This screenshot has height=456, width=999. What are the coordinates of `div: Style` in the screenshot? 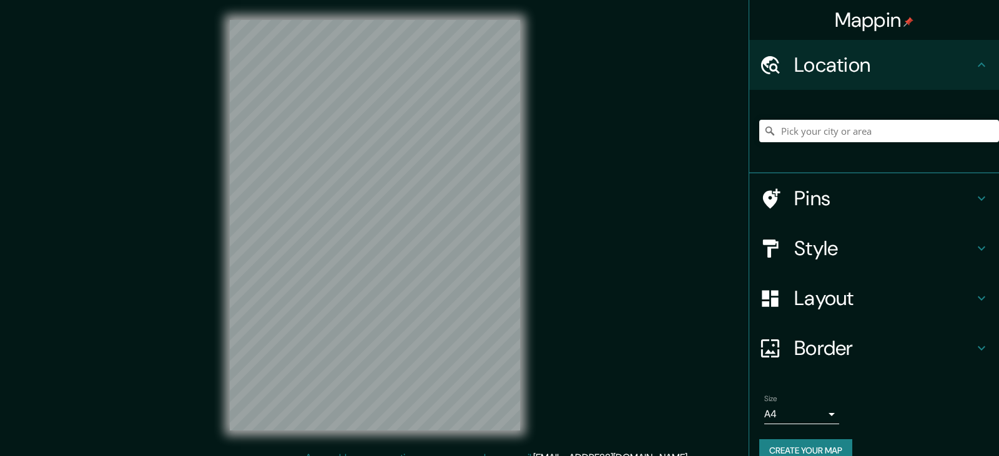 It's located at (874, 248).